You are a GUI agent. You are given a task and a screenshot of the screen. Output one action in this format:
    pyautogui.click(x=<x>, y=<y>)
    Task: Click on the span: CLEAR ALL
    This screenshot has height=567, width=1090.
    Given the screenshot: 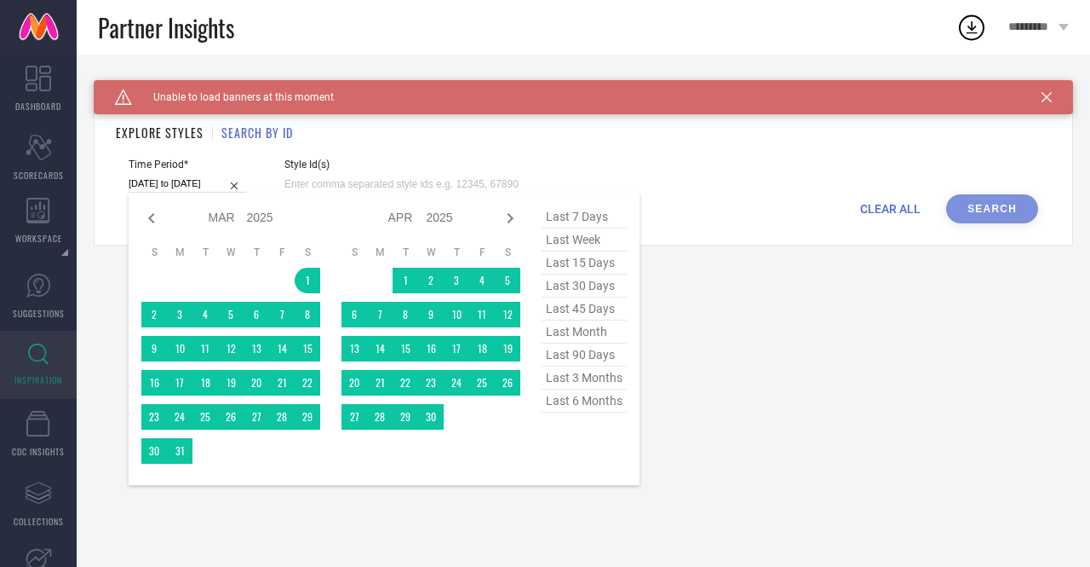 What is the action you would take?
    pyautogui.click(x=890, y=209)
    